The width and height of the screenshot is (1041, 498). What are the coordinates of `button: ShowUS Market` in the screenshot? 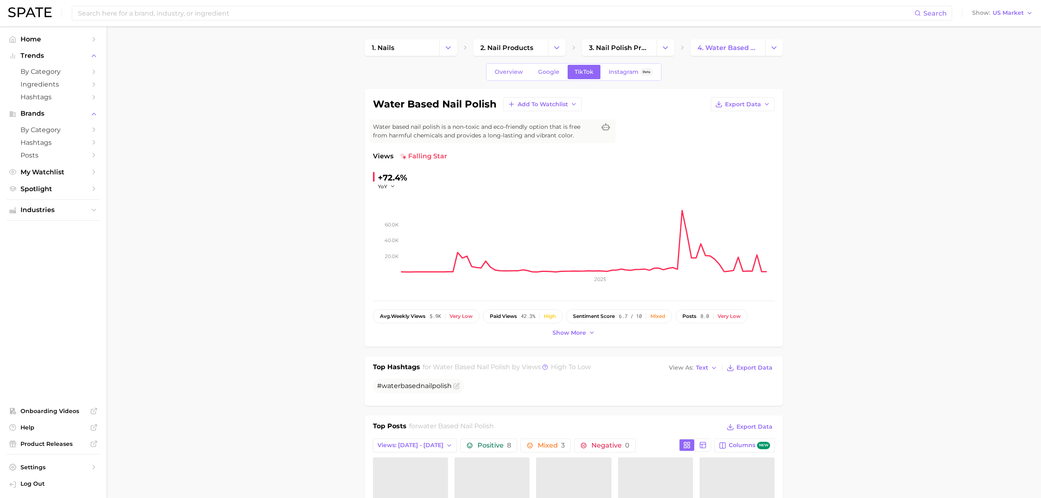 It's located at (1003, 13).